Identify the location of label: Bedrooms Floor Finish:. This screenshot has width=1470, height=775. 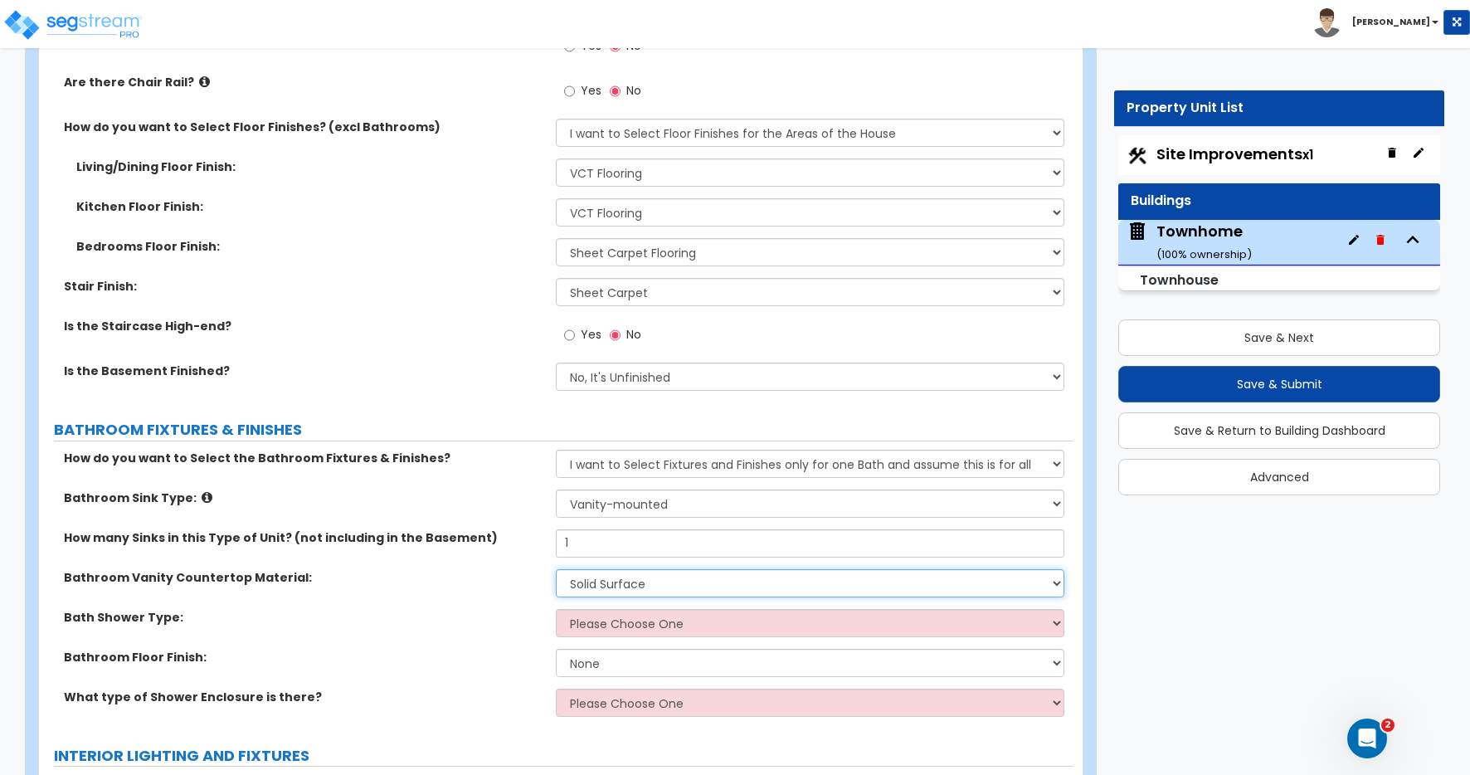
(310, 246).